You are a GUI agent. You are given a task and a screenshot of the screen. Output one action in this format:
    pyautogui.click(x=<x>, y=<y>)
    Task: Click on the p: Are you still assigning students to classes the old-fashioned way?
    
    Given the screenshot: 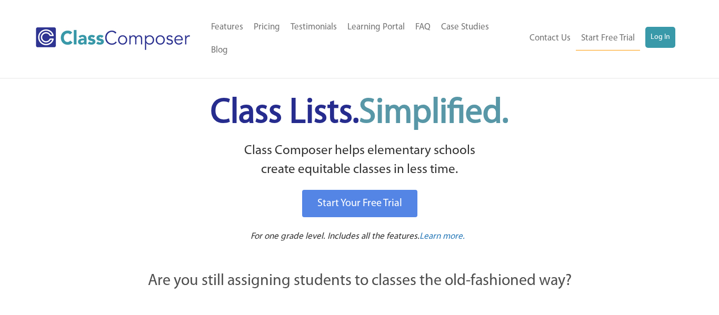 What is the action you would take?
    pyautogui.click(x=360, y=282)
    